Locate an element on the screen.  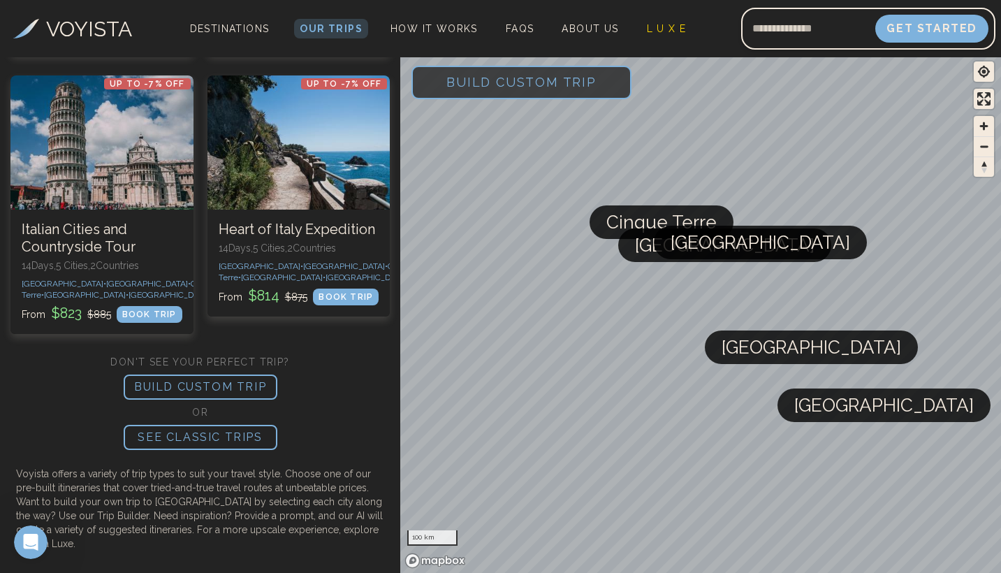
a: Mapbox homepage is located at coordinates (435, 560).